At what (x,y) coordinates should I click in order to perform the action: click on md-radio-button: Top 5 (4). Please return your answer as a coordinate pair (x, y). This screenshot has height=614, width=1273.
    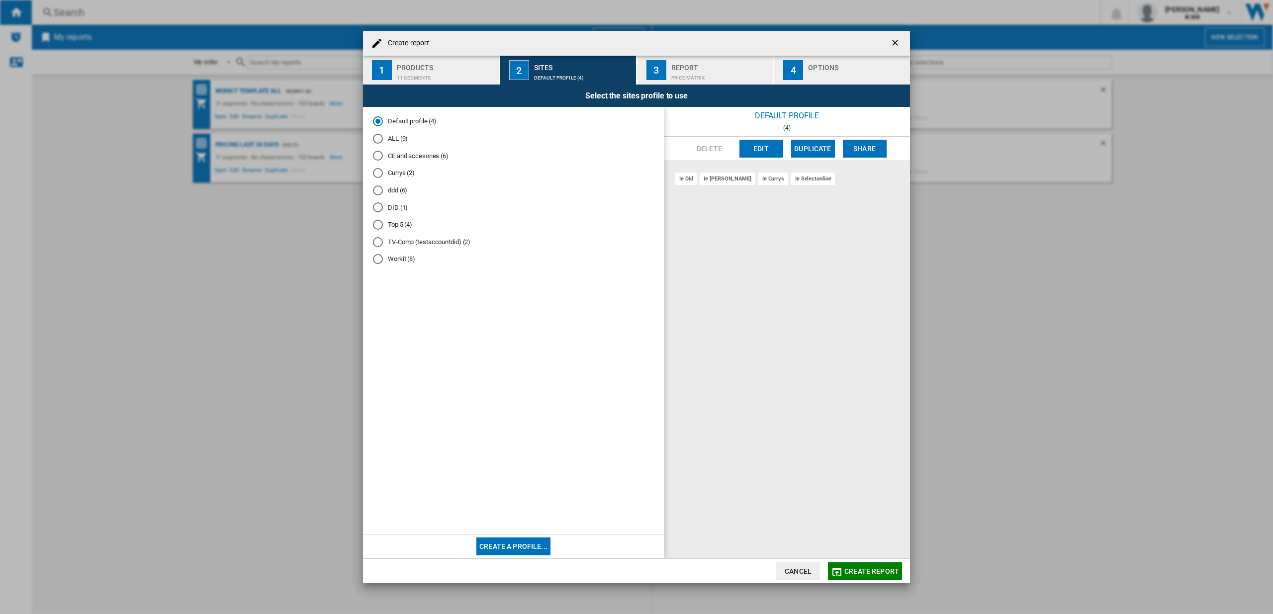
    Looking at the image, I should click on (513, 225).